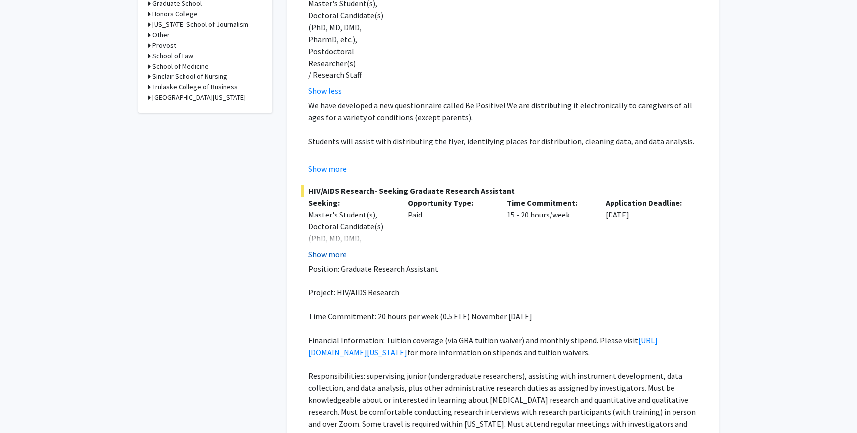  I want to click on span: HIV/AIDS Research- Seeking Graduate Research Assistant, so click(503, 191).